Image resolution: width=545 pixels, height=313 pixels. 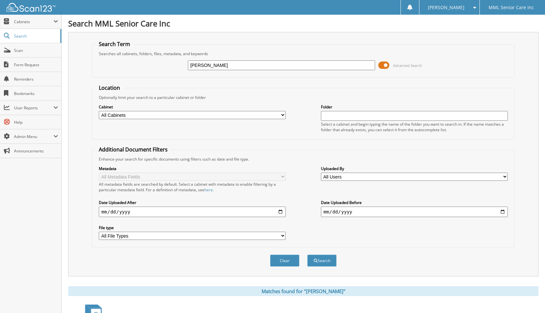 I want to click on label: Date Uploaded After, so click(x=192, y=202).